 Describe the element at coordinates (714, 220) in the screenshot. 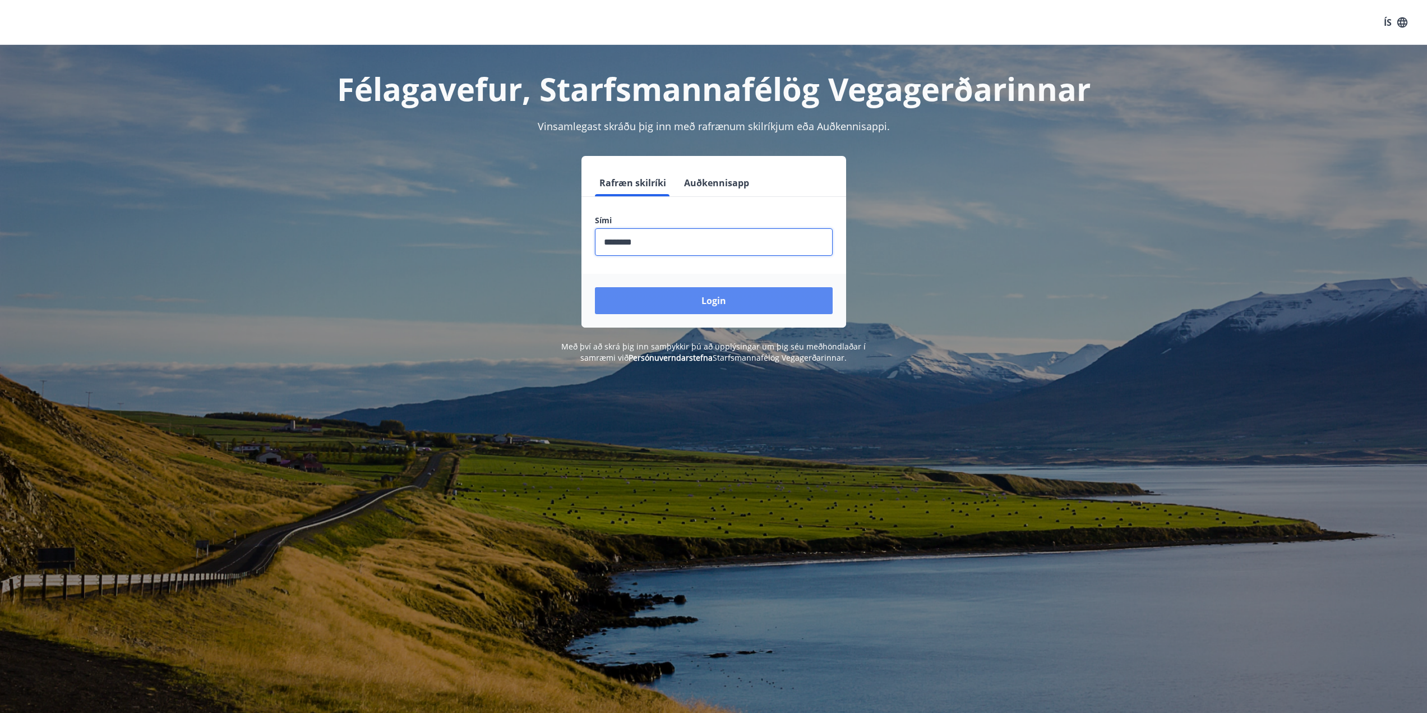

I see `label: Sími` at that location.